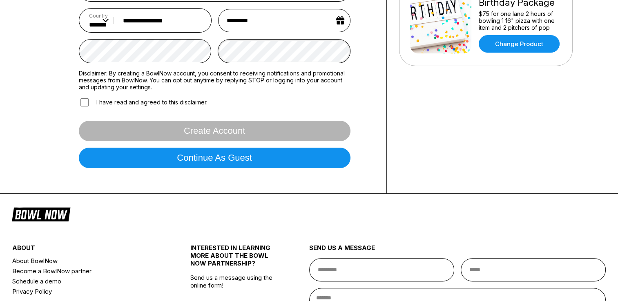  I want to click on button: Continue as guest, so click(214, 158).